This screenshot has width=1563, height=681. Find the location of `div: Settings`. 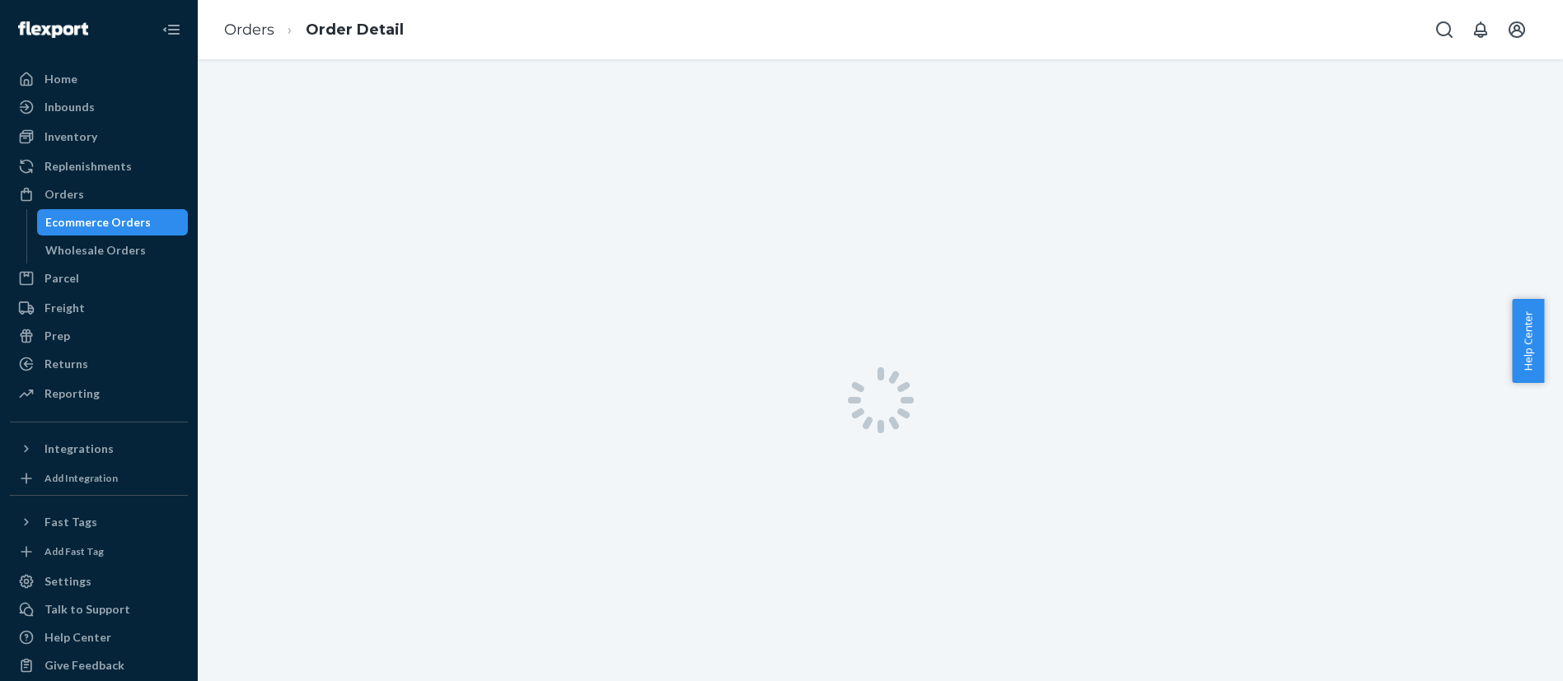

div: Settings is located at coordinates (68, 582).